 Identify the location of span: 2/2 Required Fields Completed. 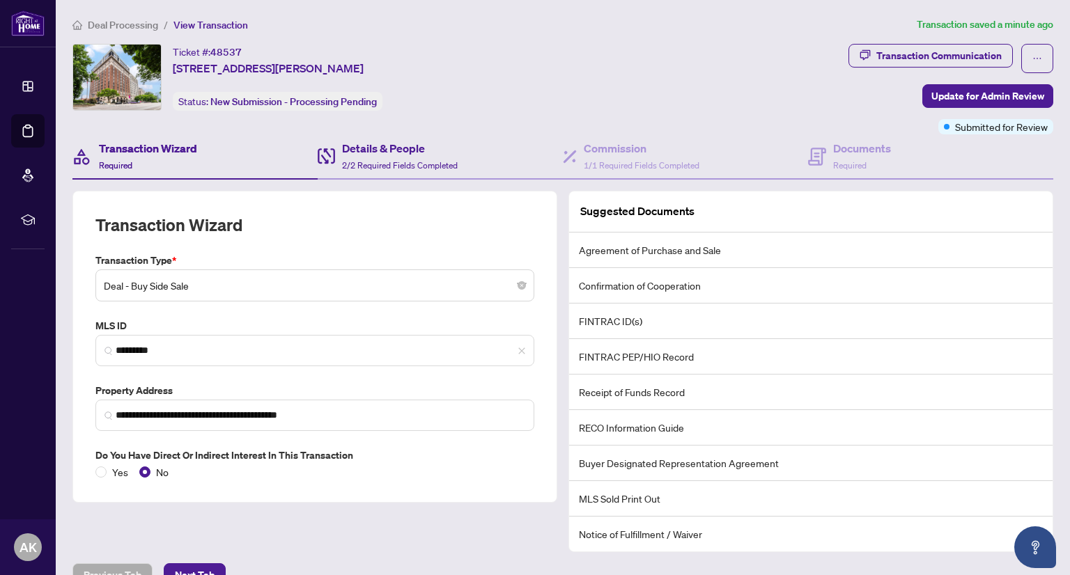
(400, 165).